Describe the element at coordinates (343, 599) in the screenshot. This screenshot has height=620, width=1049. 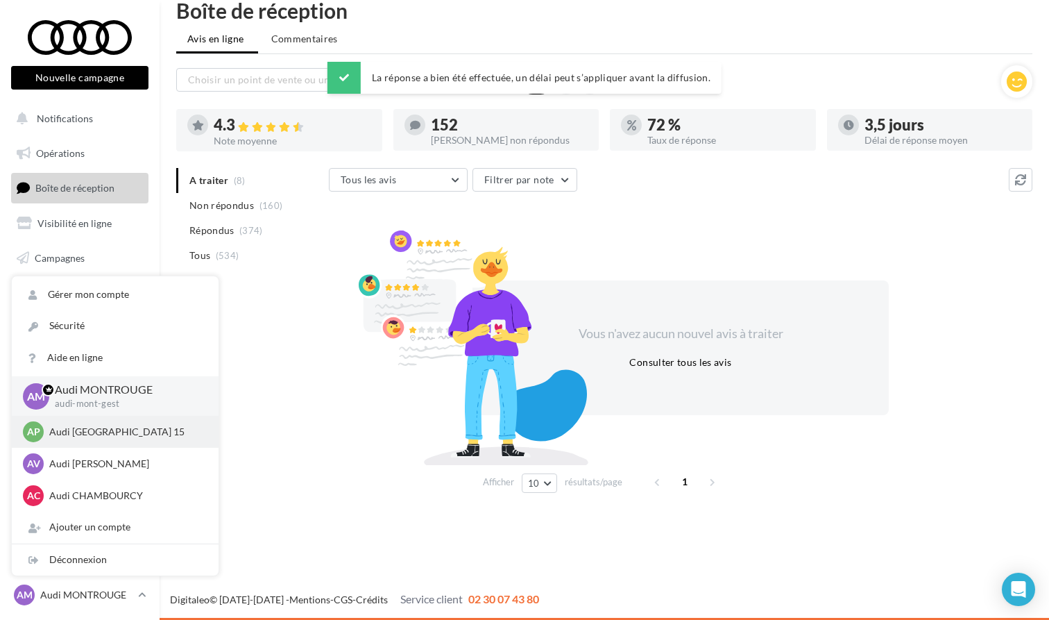
I see `a: CGS` at that location.